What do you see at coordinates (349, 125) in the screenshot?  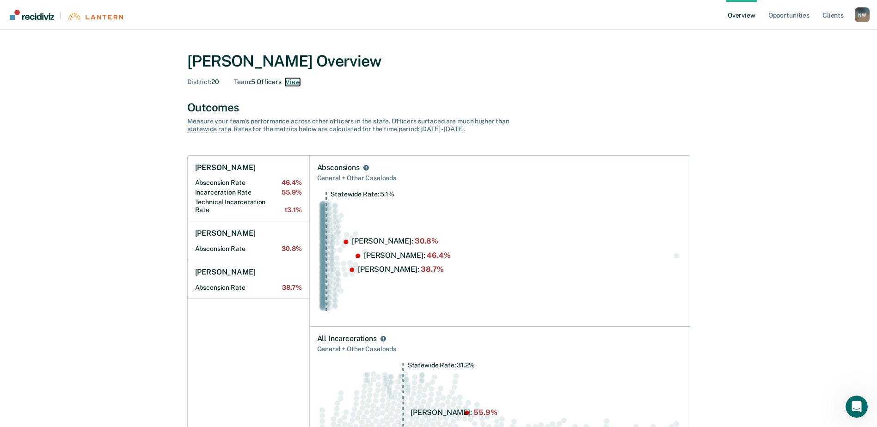 I see `div: Measure your team’s performance across other officer s in the state. Officer s surfaced are . Rat...` at bounding box center [349, 125].